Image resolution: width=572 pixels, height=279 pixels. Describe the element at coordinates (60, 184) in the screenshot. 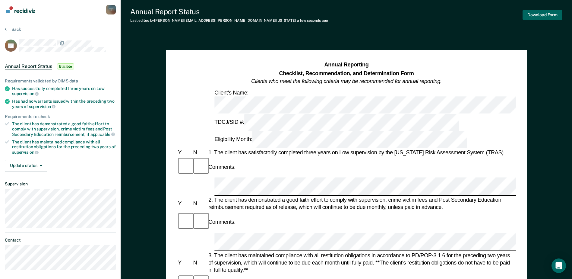

I see `dt: Supervision` at that location.